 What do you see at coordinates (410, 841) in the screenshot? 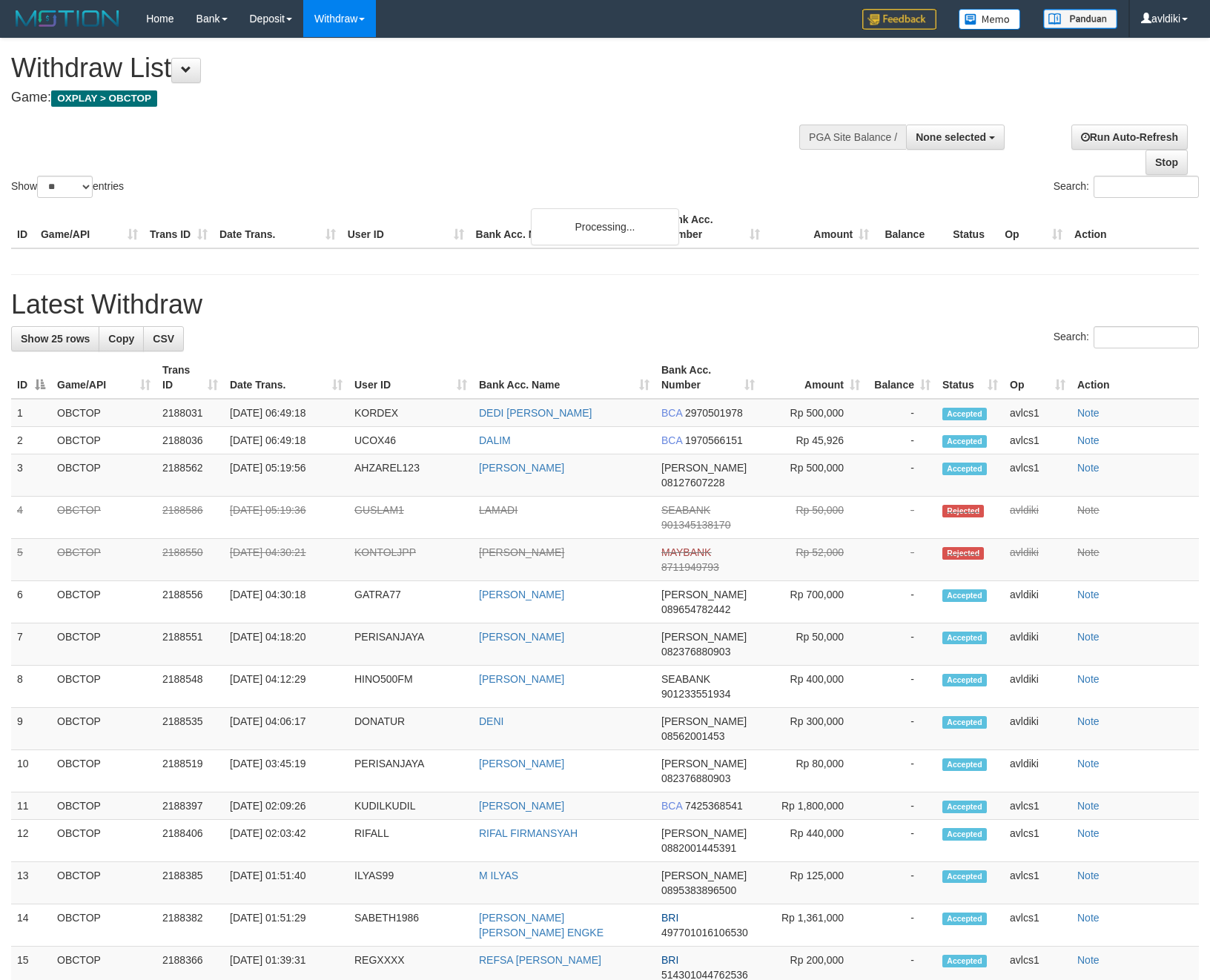
I see `td: RIFALL` at bounding box center [410, 841].